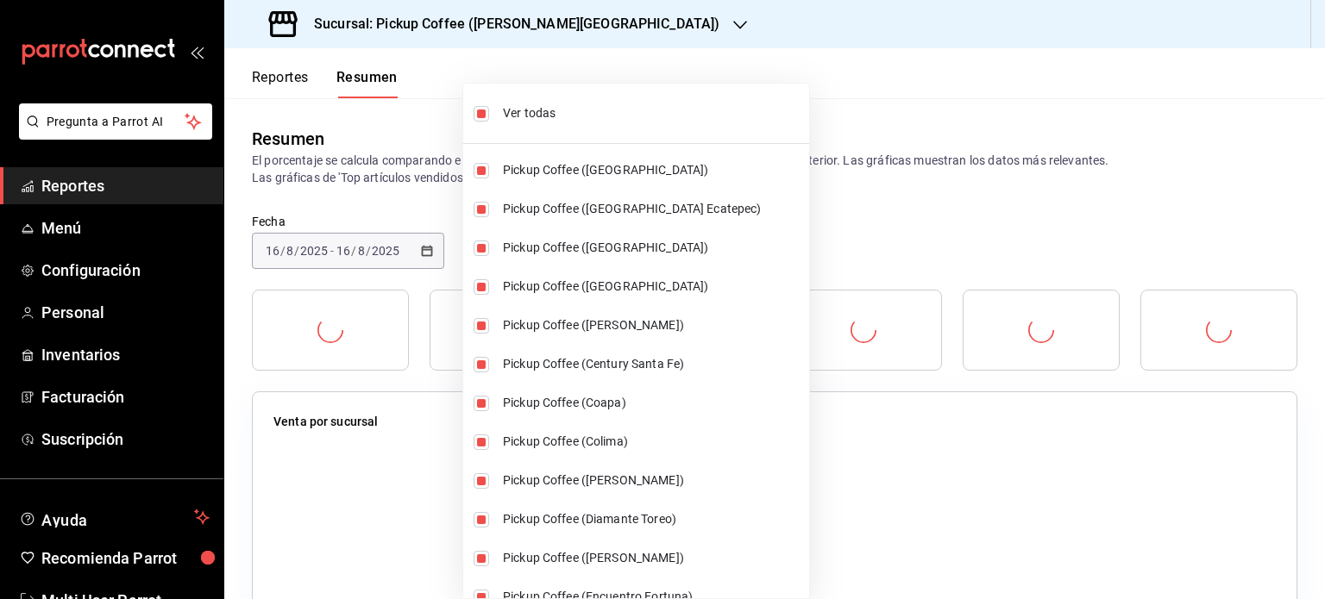 Image resolution: width=1325 pixels, height=599 pixels. Describe the element at coordinates (652, 442) in the screenshot. I see `span: Pickup Coffee (Colima)` at that location.